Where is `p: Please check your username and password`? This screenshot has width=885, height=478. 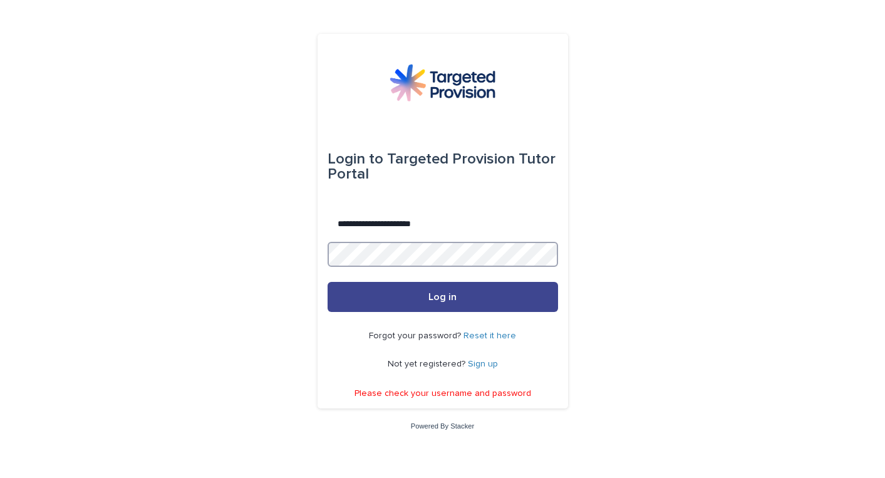
p: Please check your username and password is located at coordinates (443, 393).